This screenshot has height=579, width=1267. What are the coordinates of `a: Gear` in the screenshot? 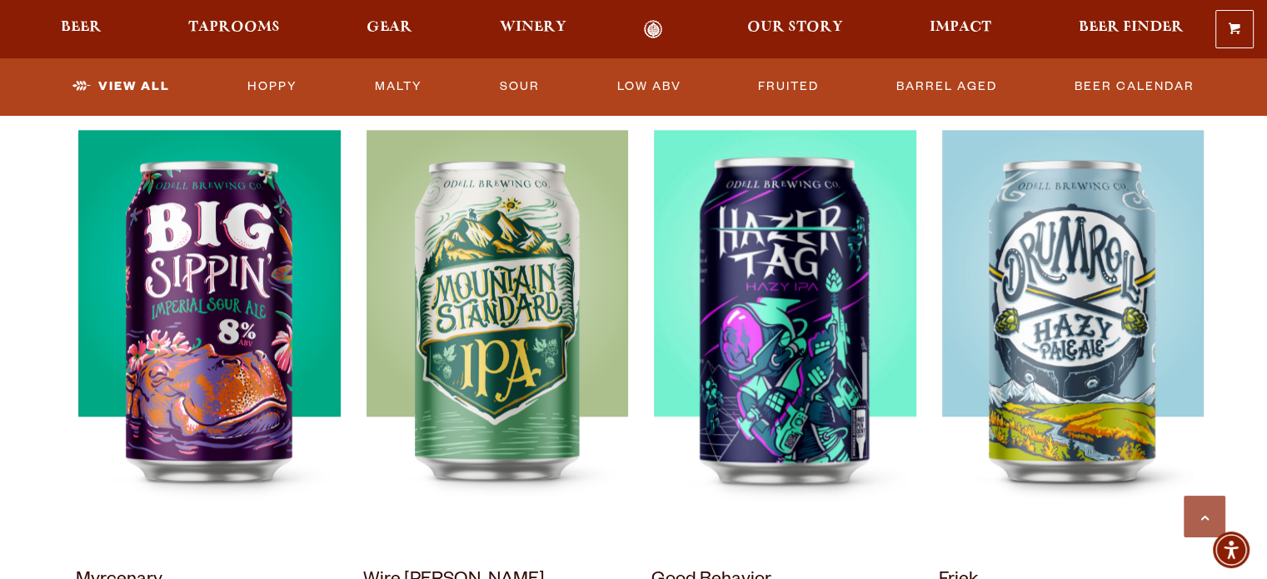 It's located at (389, 29).